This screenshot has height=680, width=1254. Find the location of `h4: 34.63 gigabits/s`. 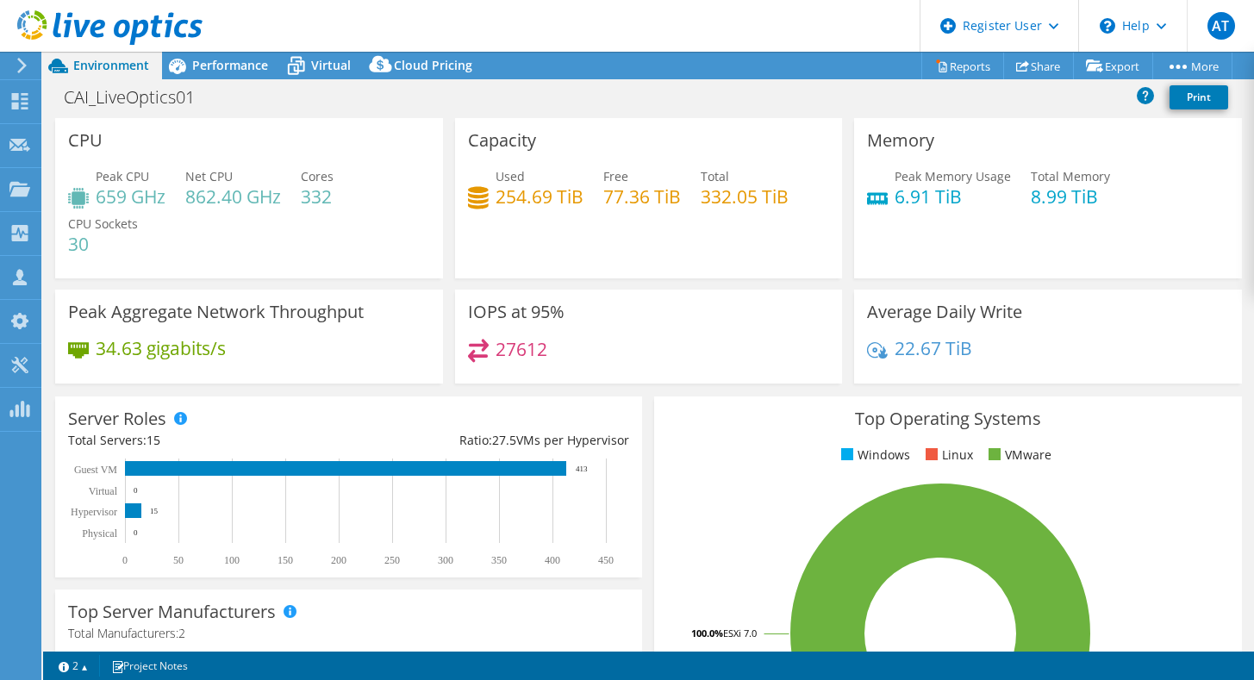

h4: 34.63 gigabits/s is located at coordinates (160, 348).